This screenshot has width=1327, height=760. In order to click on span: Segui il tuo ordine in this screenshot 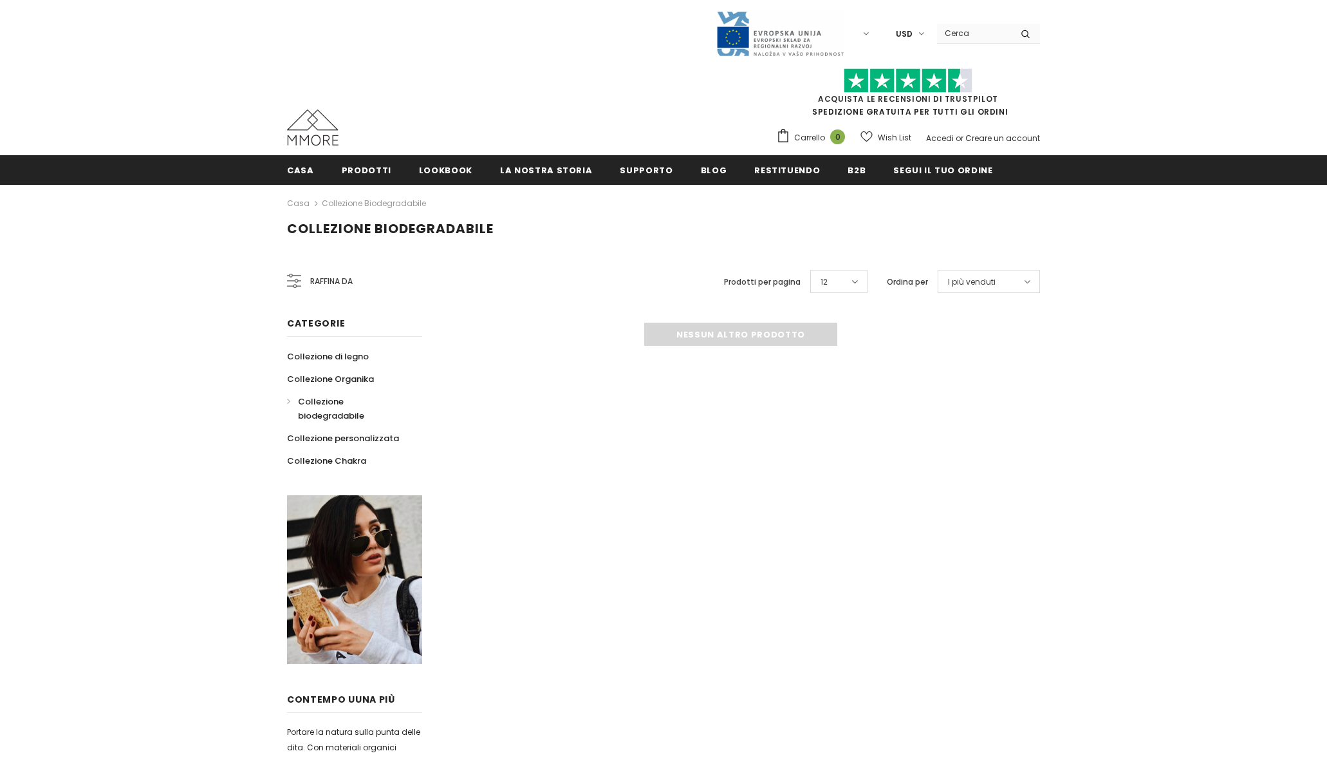, I will do `click(943, 170)`.